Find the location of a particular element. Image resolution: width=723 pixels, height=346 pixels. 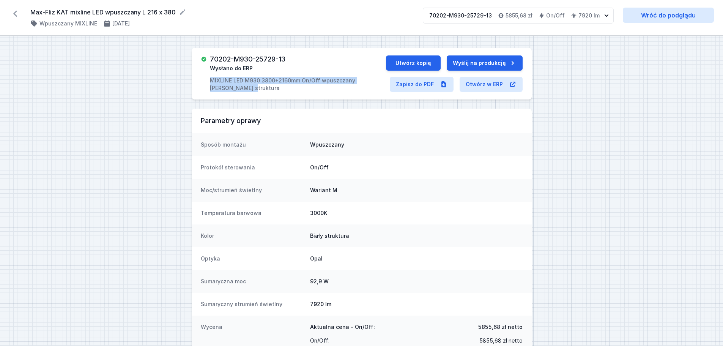

button: Utwórz kopię is located at coordinates (413, 63).